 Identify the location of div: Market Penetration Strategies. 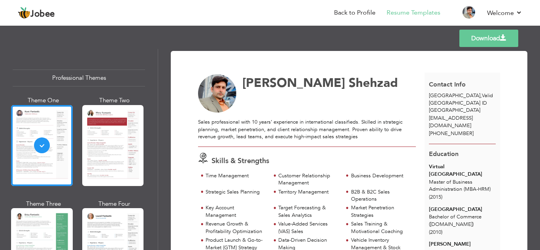
(381, 212).